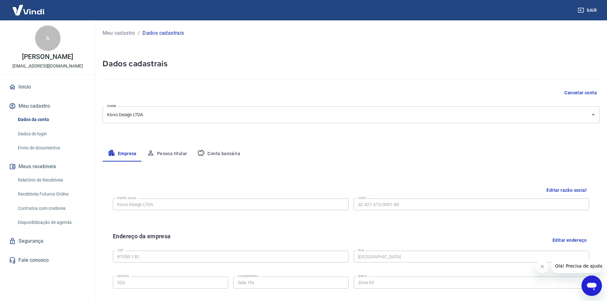 The height and width of the screenshot is (301, 607). I want to click on a: Contratos com credores, so click(51, 208).